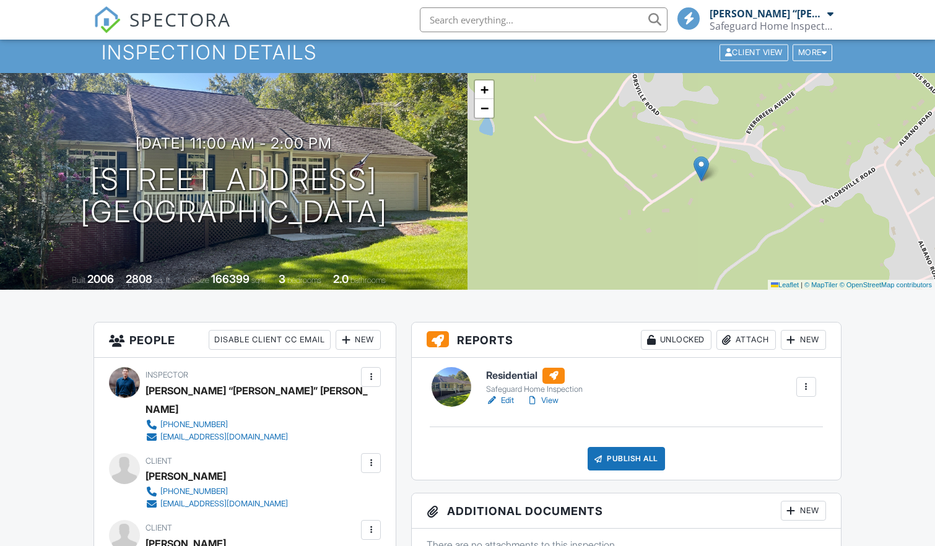 This screenshot has width=935, height=546. What do you see at coordinates (754, 52) in the screenshot?
I see `div: Client View` at bounding box center [754, 52].